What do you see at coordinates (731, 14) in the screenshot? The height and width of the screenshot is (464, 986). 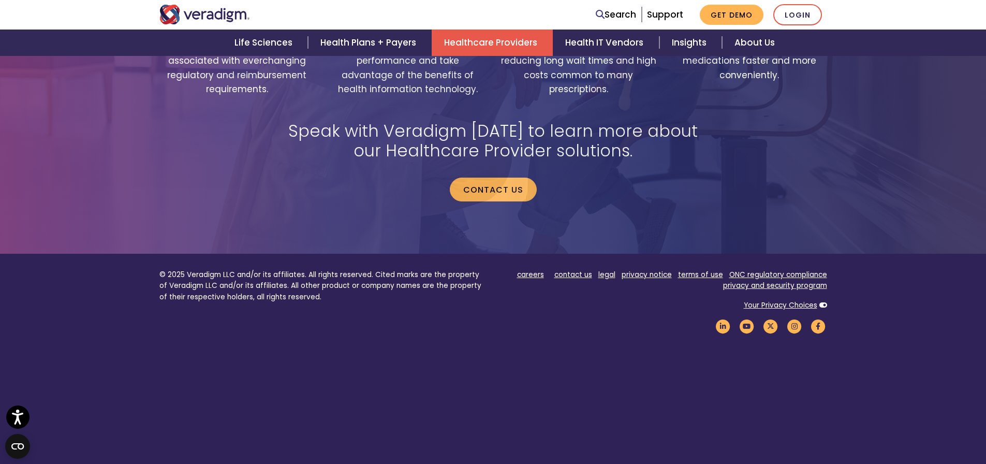 I see `a: Get Demo` at bounding box center [731, 14].